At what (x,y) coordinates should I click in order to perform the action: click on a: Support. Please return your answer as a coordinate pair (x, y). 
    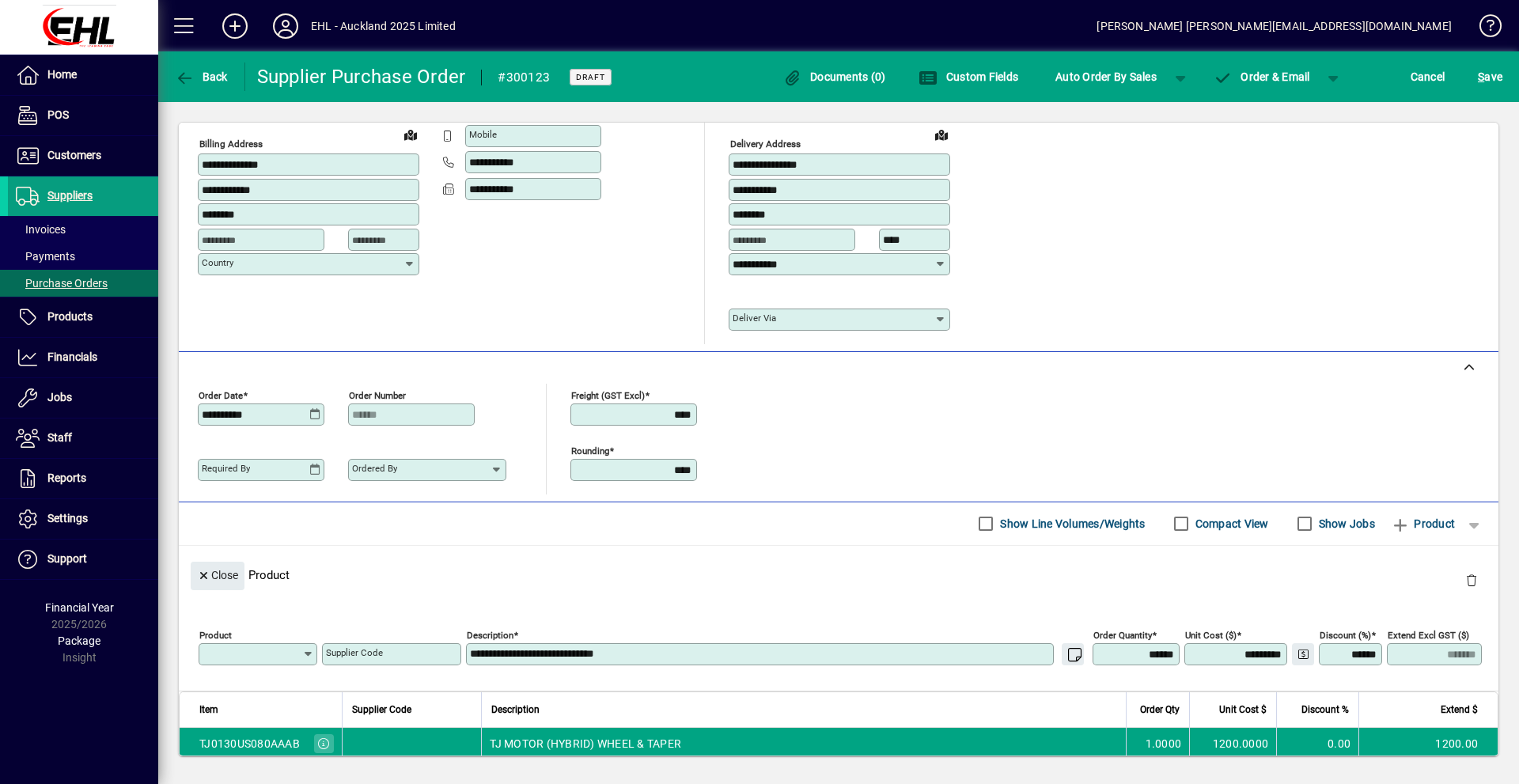
    Looking at the image, I should click on (84, 559).